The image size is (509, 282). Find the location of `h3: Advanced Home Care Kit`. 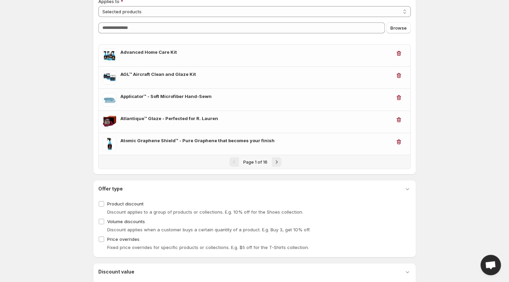

h3: Advanced Home Care Kit is located at coordinates (256, 52).